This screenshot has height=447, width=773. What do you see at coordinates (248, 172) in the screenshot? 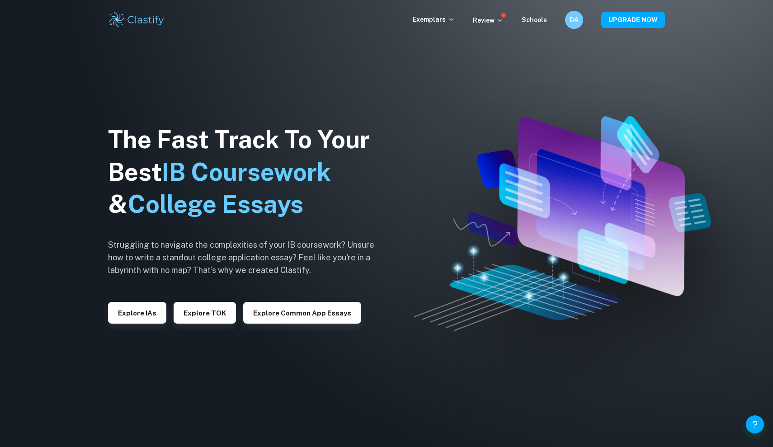
I see `h1: The Fast Track To Your Best &` at bounding box center [248, 172].